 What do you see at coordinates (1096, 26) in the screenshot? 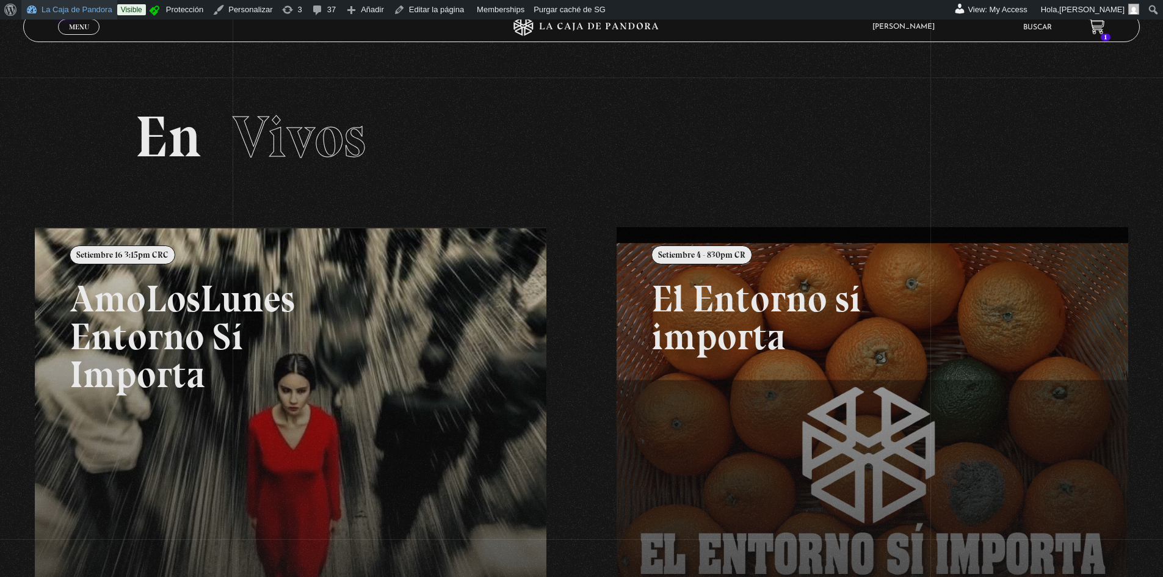
I see `a: 1` at bounding box center [1096, 26].